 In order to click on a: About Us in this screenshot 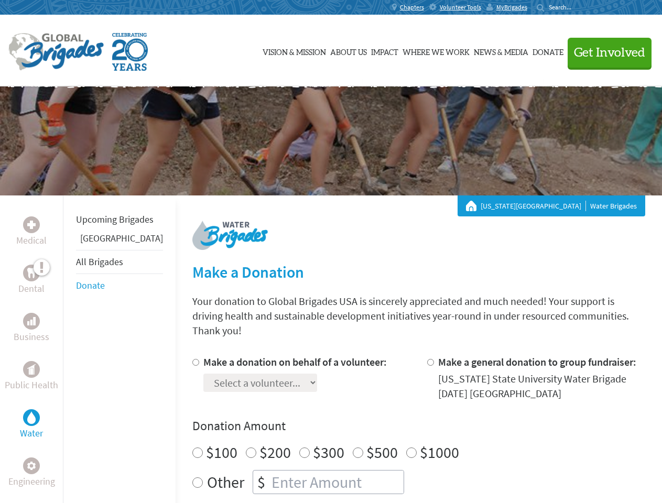, I will do `click(348, 51)`.